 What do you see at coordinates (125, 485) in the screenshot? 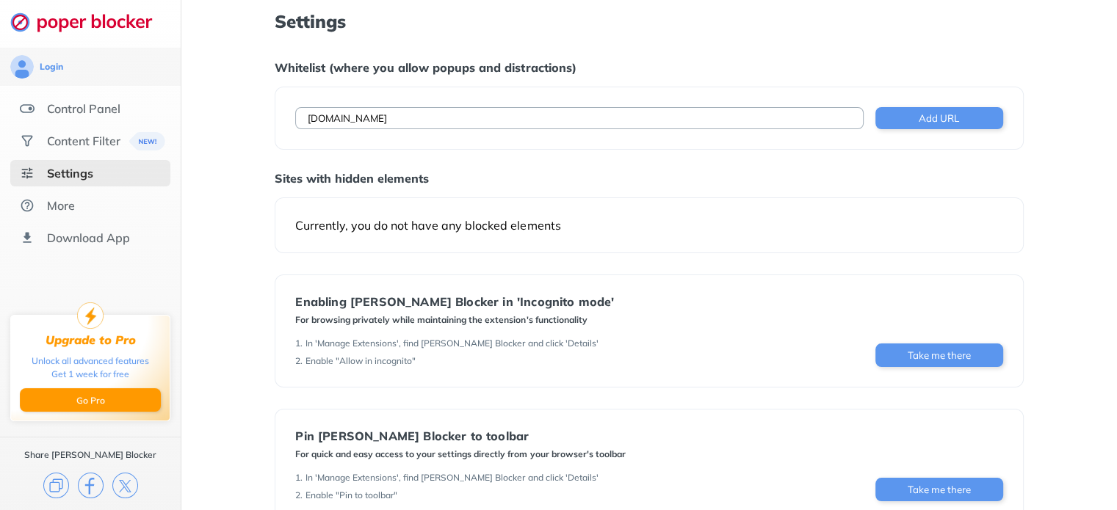
I see `img: x.svg` at bounding box center [125, 485].